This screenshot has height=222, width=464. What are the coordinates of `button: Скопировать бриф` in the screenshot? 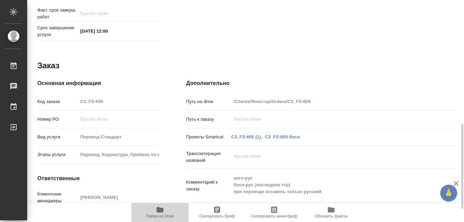 It's located at (217, 212).